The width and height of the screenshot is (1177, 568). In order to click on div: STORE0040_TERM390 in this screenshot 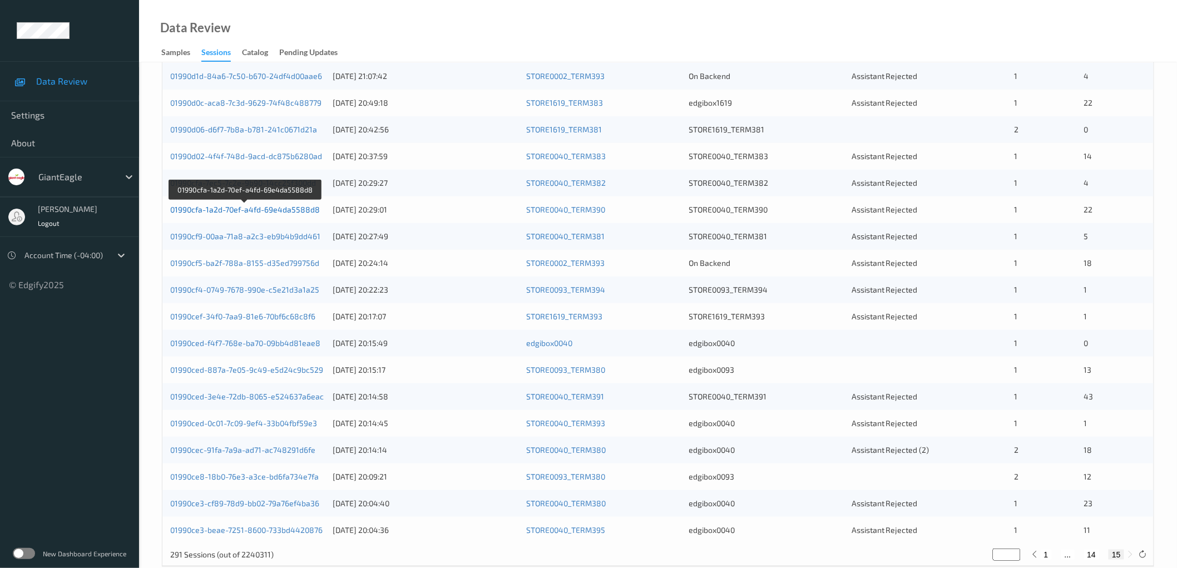, I will do `click(767, 210)`.